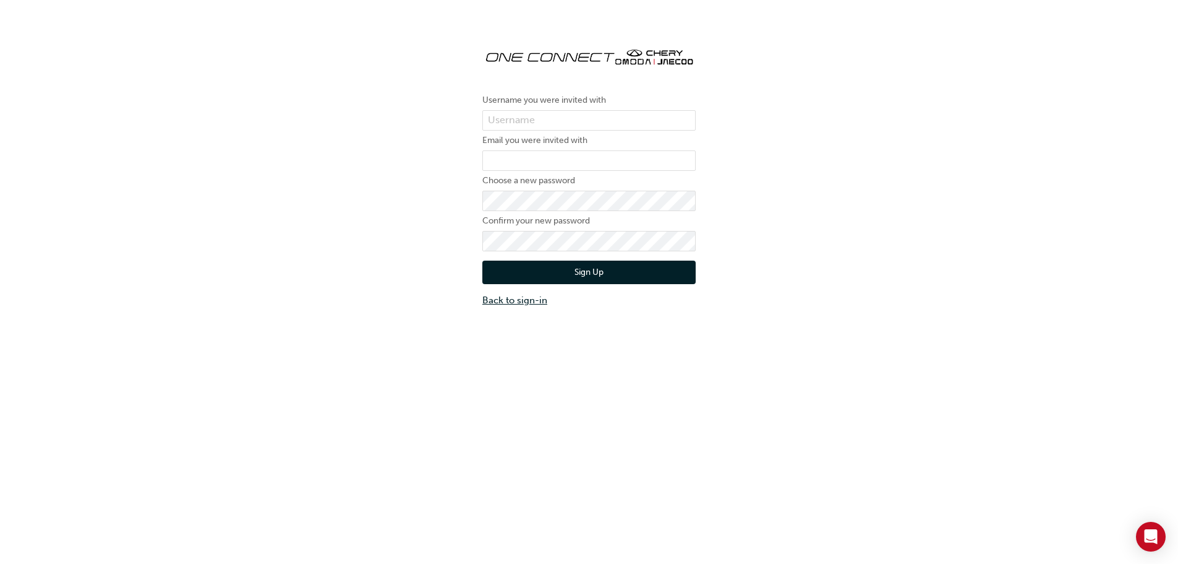 Image resolution: width=1178 pixels, height=564 pixels. Describe the element at coordinates (589, 56) in the screenshot. I see `img: oneconnect` at that location.